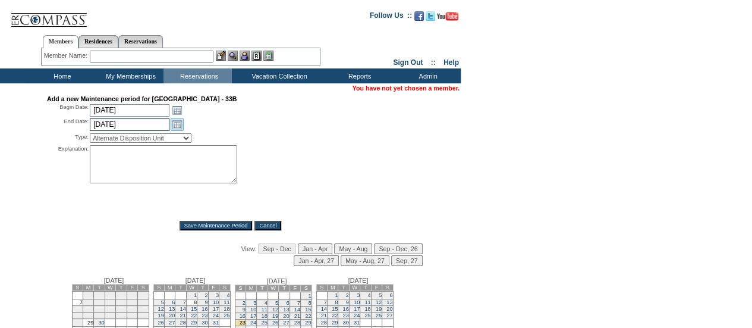  I want to click on a: 23, so click(345, 315).